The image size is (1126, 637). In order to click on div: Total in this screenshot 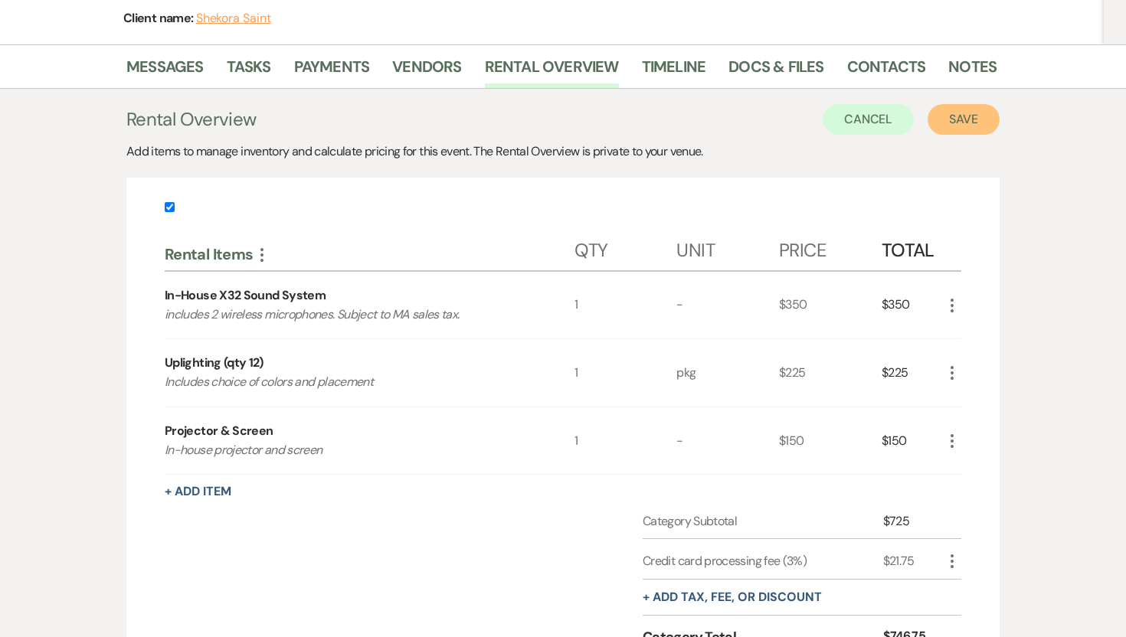, I will do `click(912, 247)`.